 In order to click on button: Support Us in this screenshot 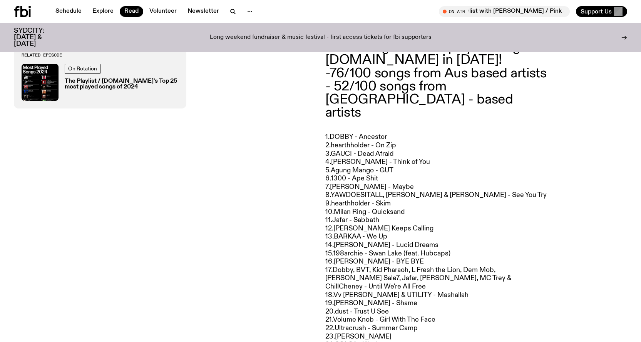, I will do `click(601, 12)`.